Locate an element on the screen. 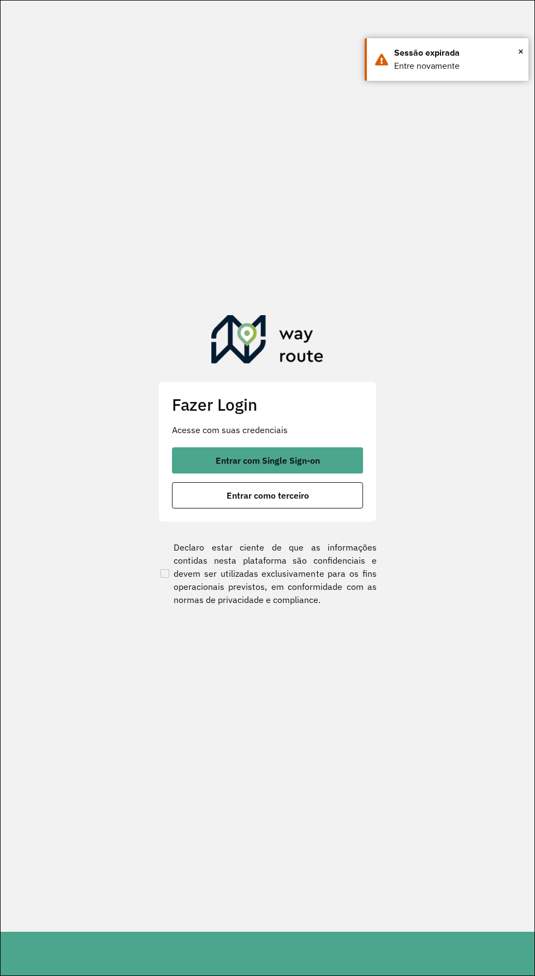 The image size is (535, 976). span: Entrar como terceiro is located at coordinates (268, 495).